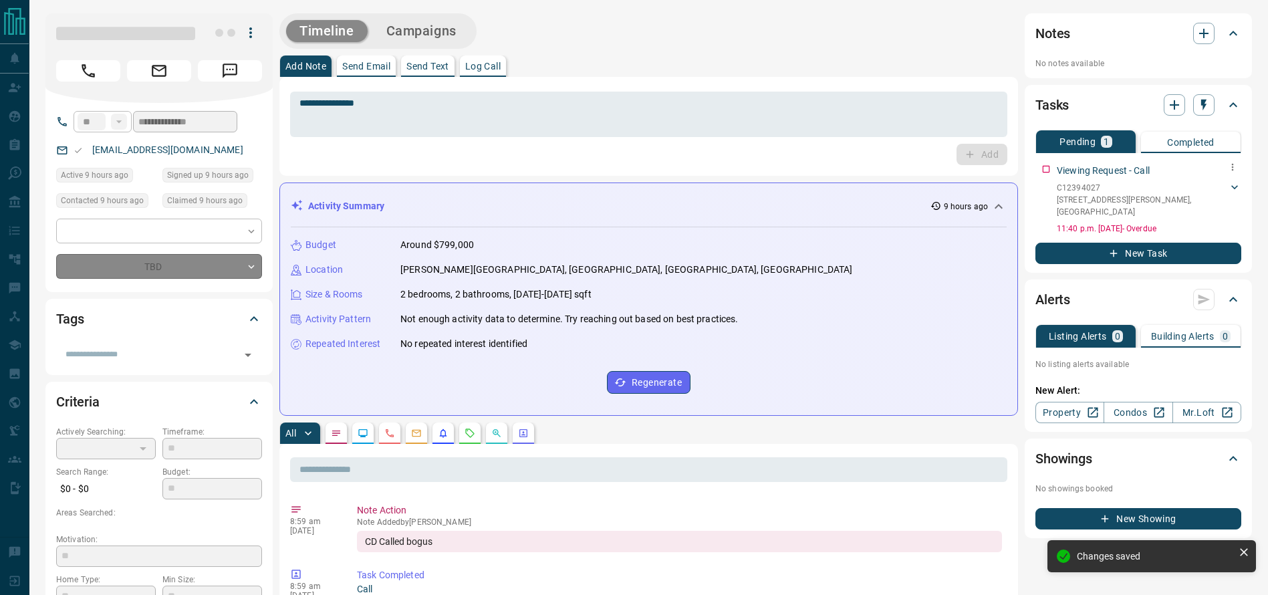  I want to click on h2: Tags, so click(70, 319).